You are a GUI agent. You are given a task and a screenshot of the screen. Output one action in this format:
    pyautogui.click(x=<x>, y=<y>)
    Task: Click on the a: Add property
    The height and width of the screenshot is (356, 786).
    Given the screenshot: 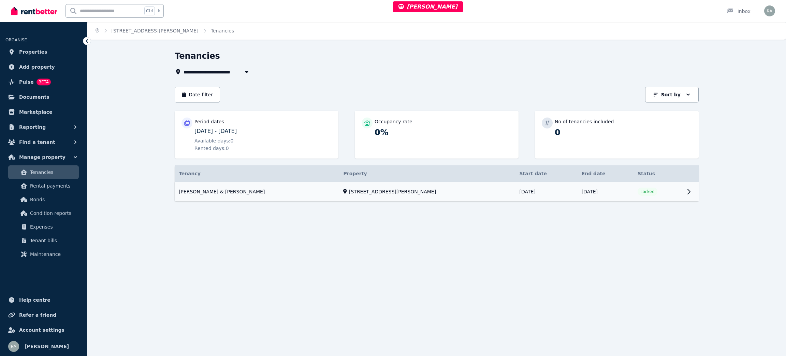 What is the action you would take?
    pyautogui.click(x=43, y=67)
    